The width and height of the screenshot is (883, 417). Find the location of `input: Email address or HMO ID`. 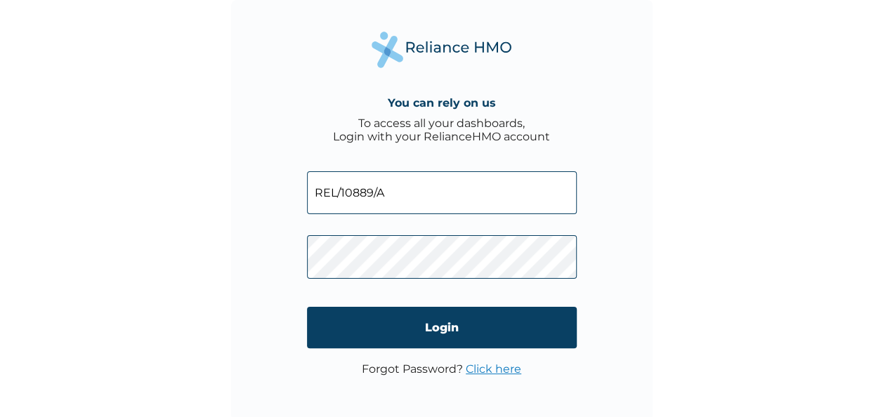

input: Email address or HMO ID is located at coordinates (442, 193).